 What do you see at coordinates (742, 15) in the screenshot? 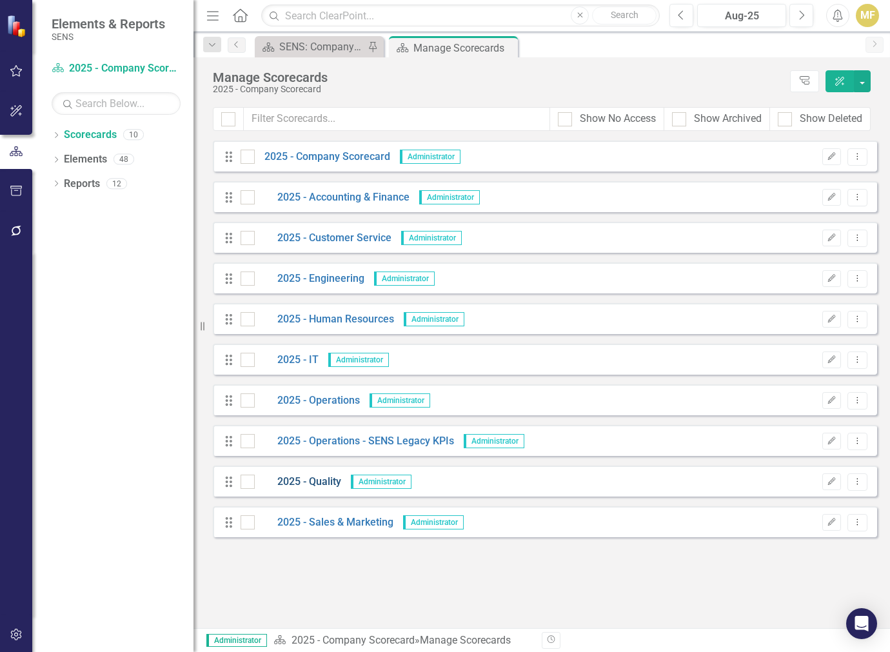
I see `button: Aug-25` at bounding box center [742, 15].